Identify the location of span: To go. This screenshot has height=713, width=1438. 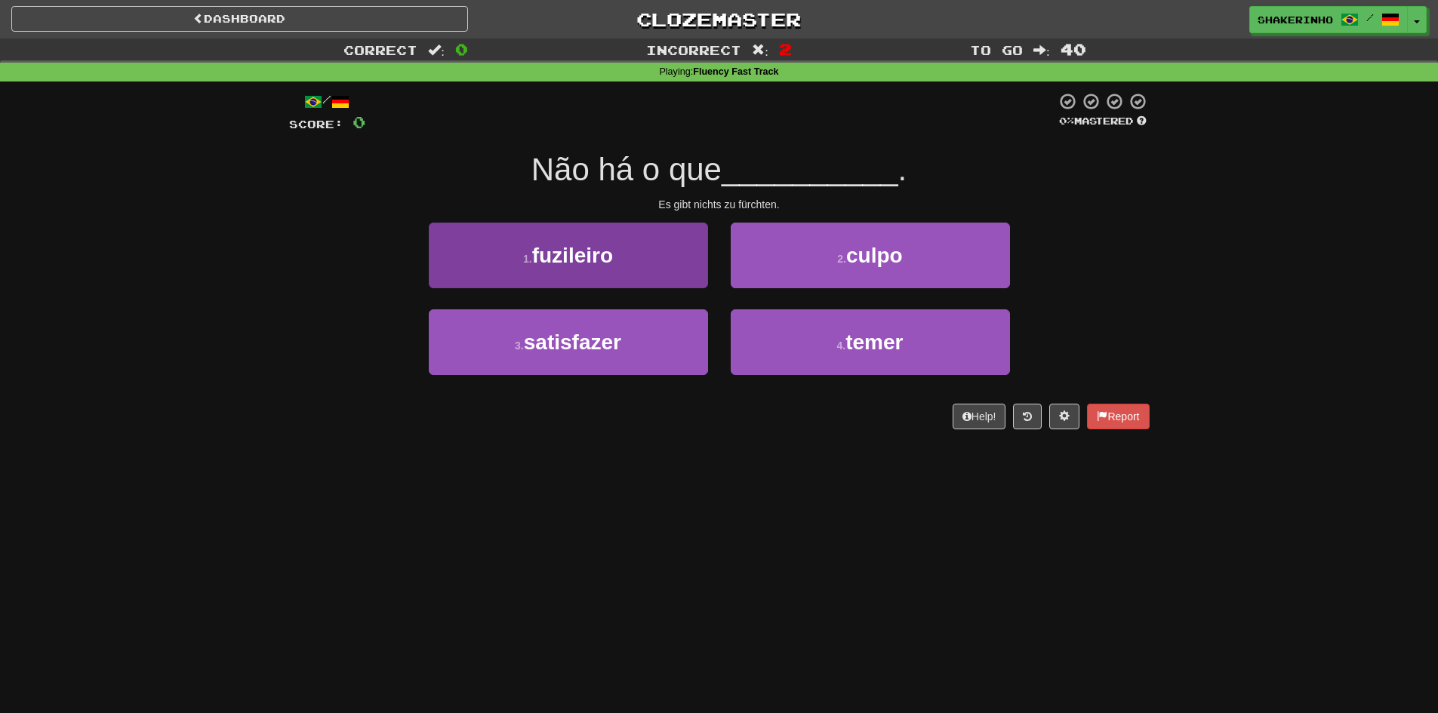
(996, 50).